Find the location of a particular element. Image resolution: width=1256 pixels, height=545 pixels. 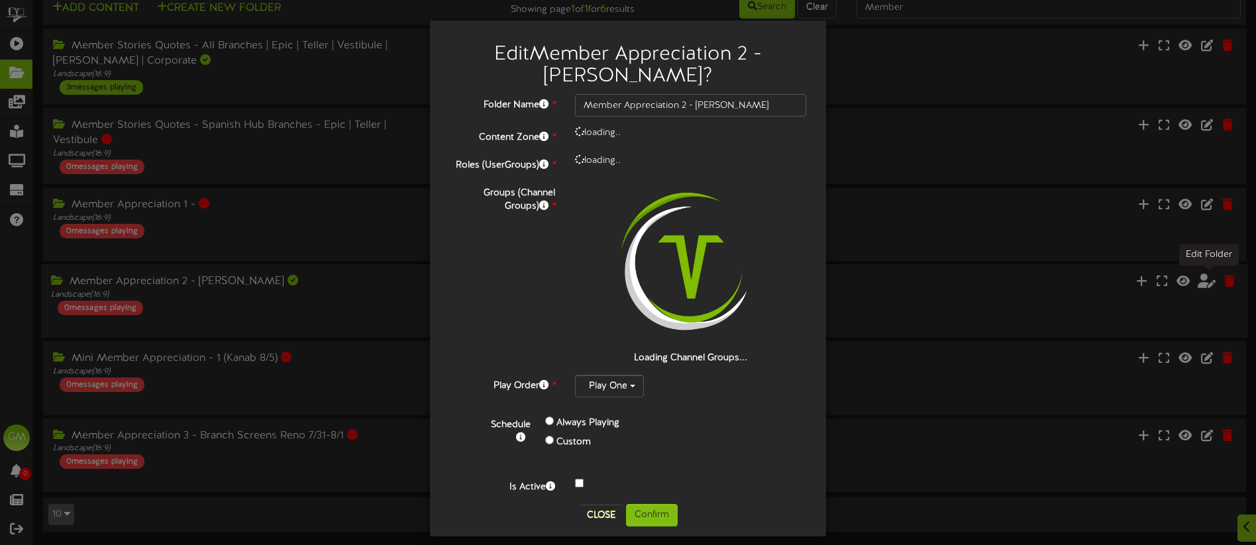

button: Play One is located at coordinates (609, 386).